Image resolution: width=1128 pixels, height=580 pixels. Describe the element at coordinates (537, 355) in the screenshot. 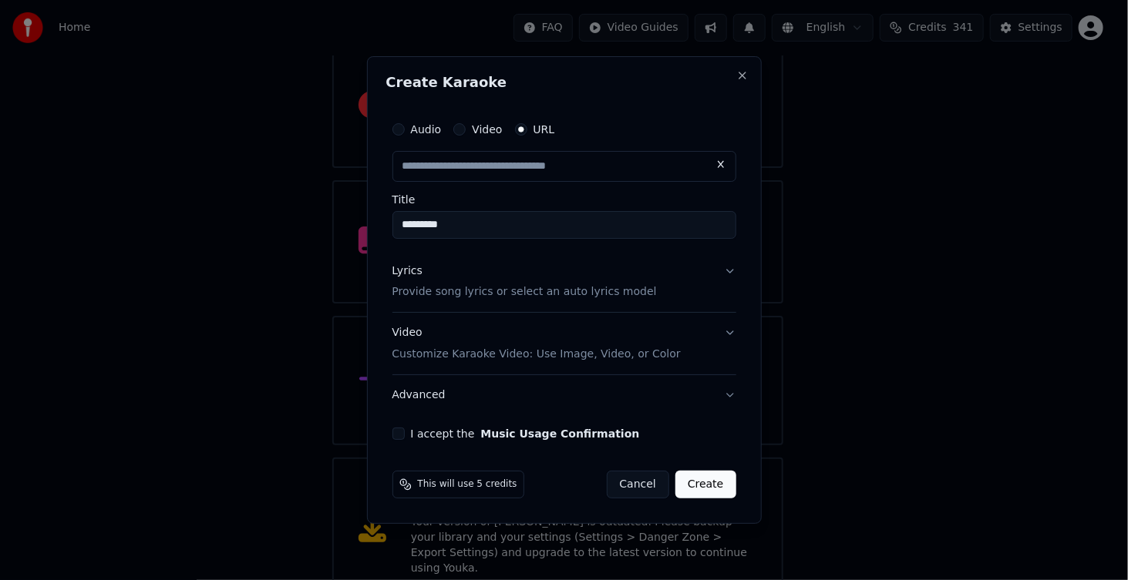

I see `p: Customize Karaoke Video: Use Image, Video, or Color` at that location.